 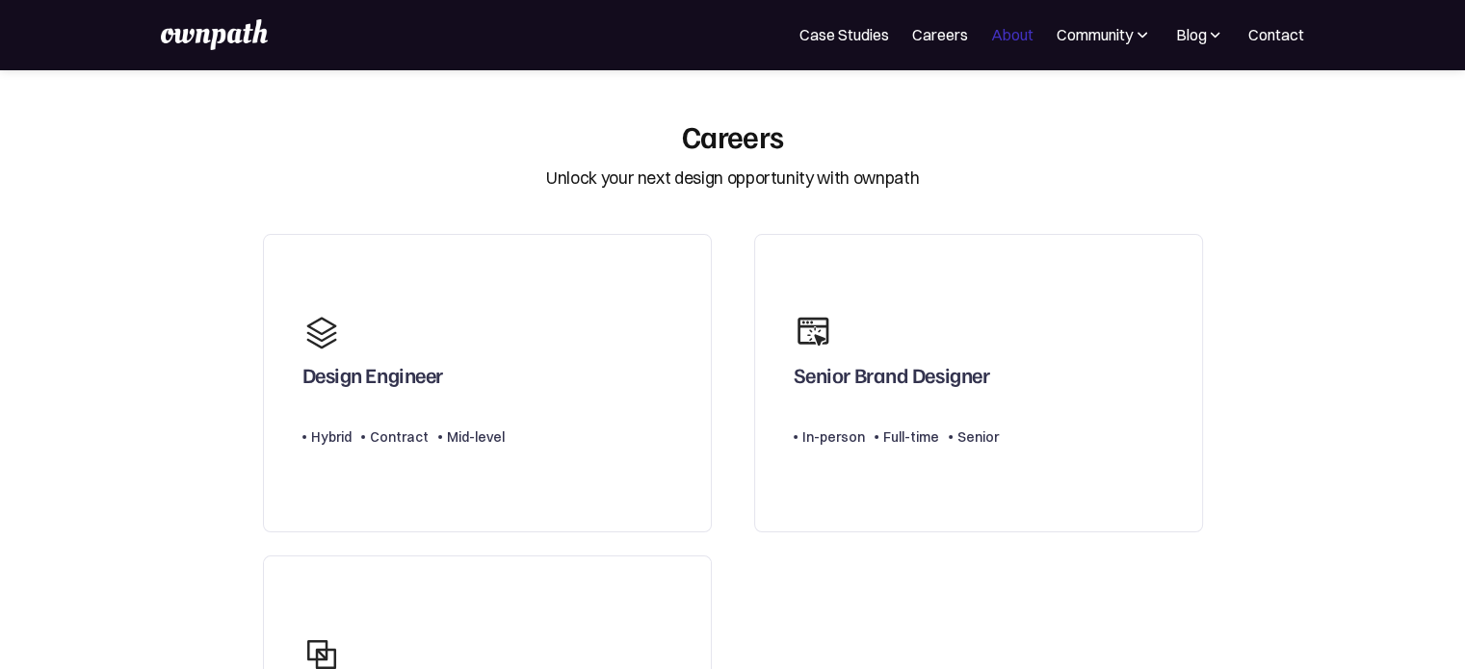 I want to click on div: Mid-level, so click(x=476, y=437).